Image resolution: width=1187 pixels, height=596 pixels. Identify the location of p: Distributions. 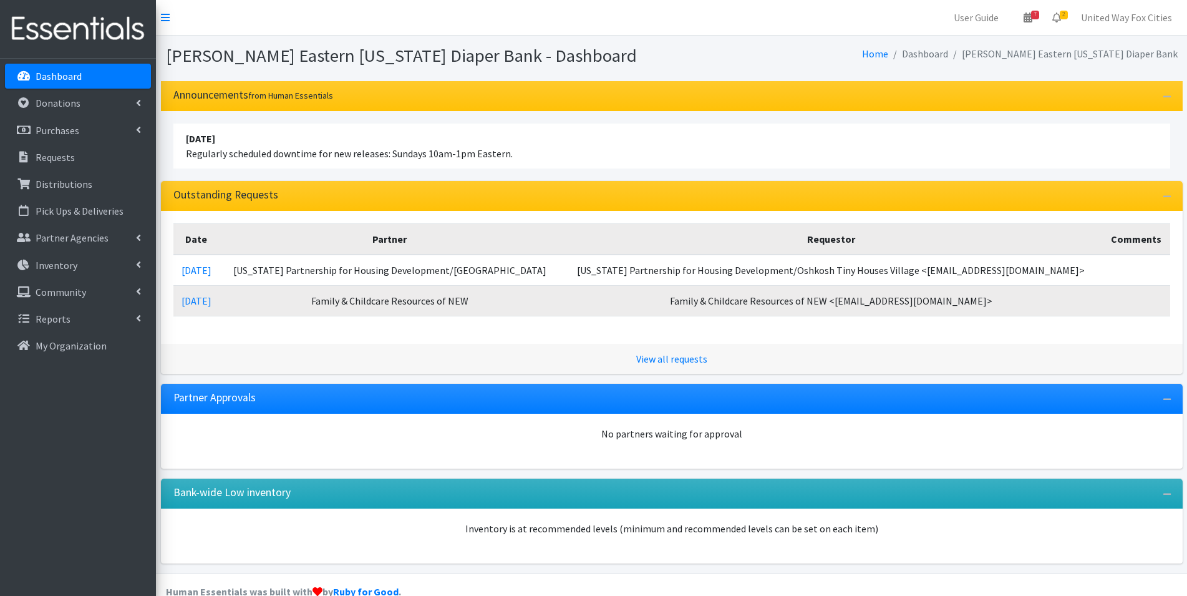
(64, 184).